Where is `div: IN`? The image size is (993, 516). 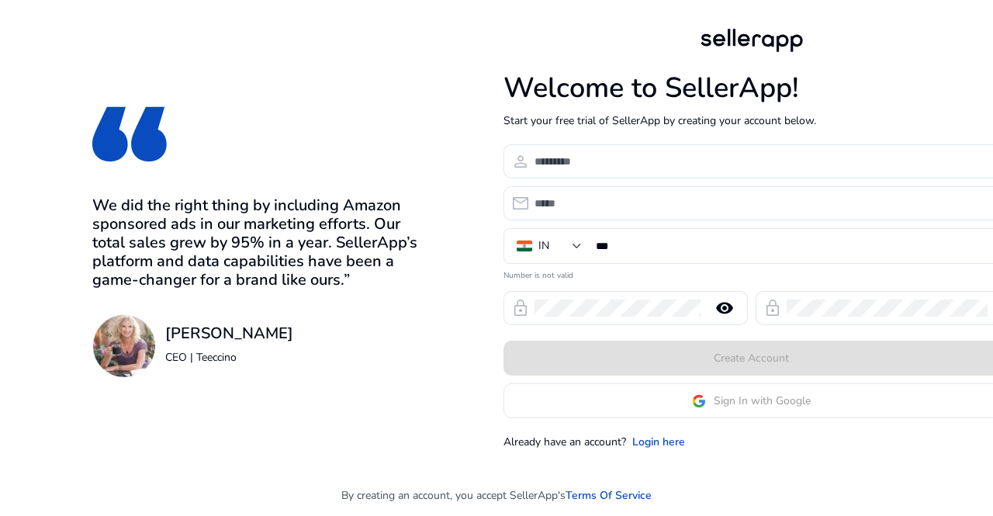 div: IN is located at coordinates (544, 246).